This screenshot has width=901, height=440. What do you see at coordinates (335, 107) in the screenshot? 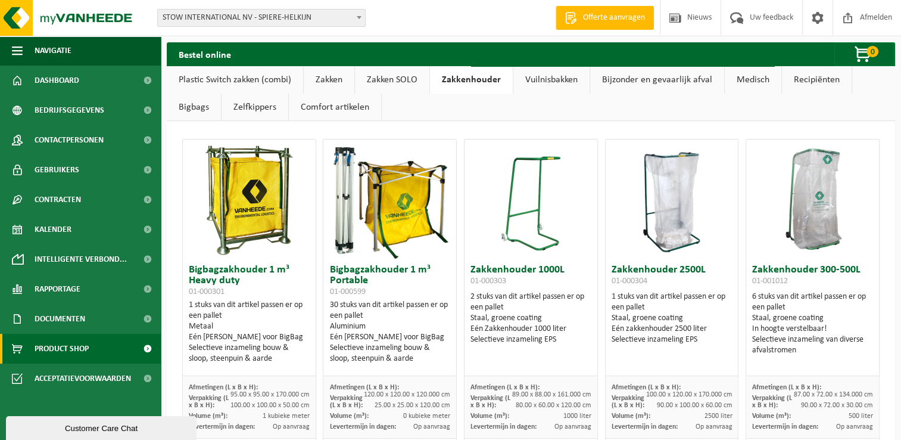
I see `a: Comfort artikelen` at bounding box center [335, 107].